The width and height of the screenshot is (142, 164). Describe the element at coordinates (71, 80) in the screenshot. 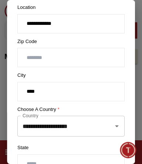

I see `div: Timehousecompany` at that location.